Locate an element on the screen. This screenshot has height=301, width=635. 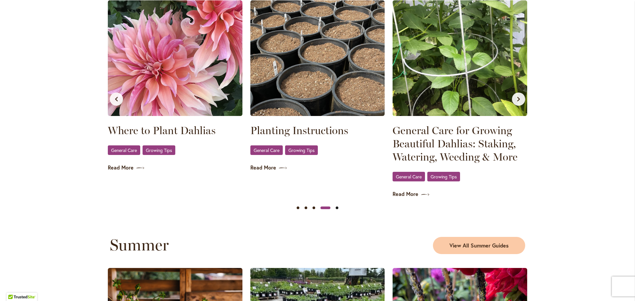
button: Slide 4 is located at coordinates (325, 208).